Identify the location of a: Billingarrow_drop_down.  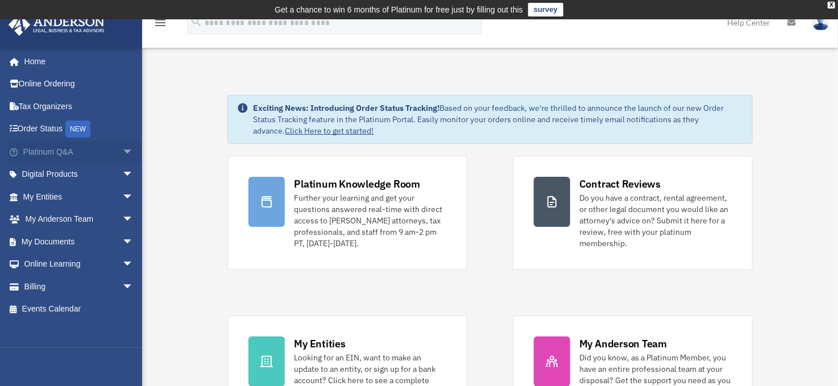
(79, 287).